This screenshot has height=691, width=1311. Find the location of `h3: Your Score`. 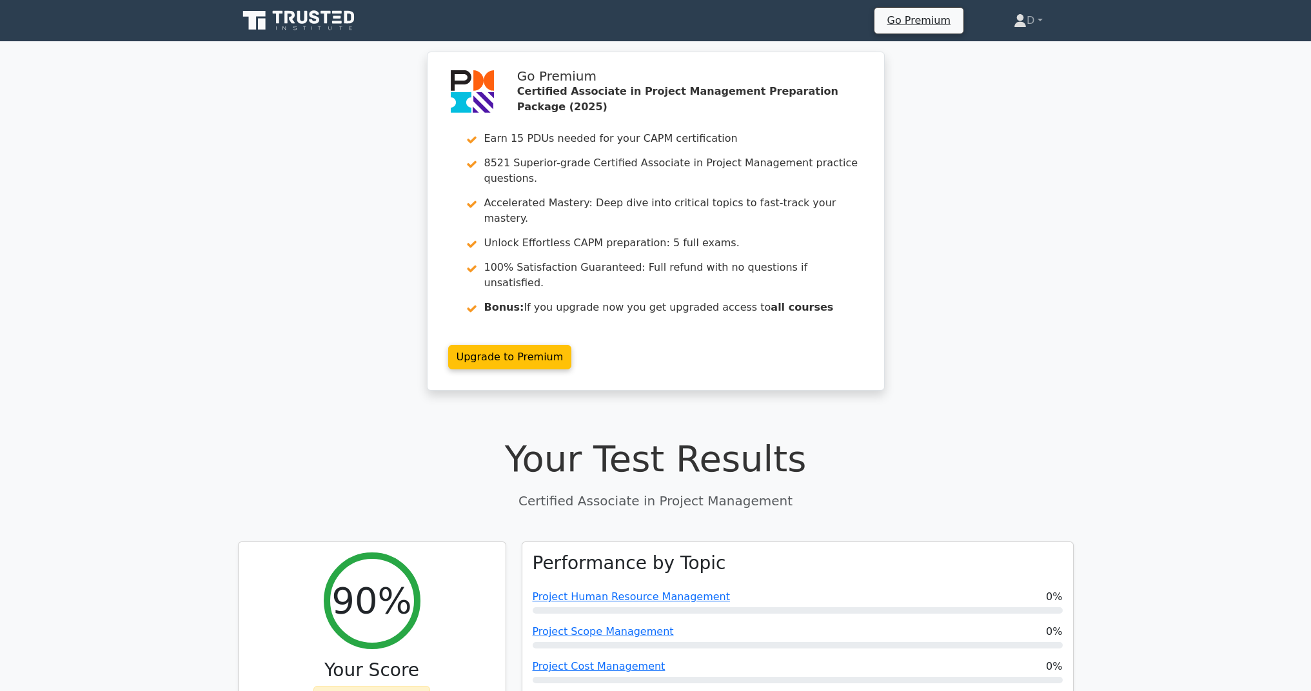

h3: Your Score is located at coordinates (372, 671).